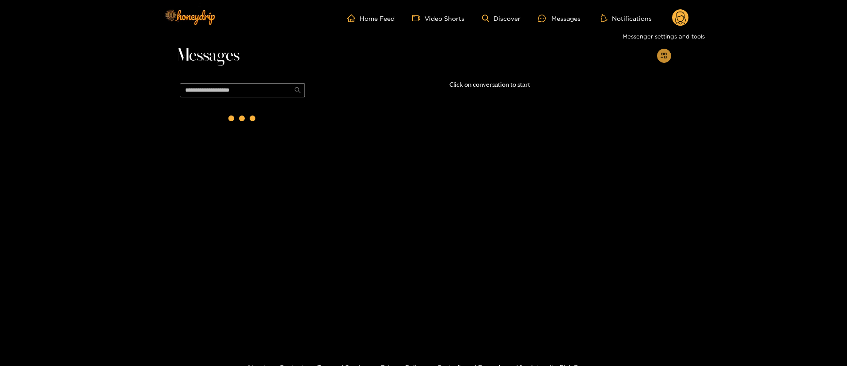  What do you see at coordinates (664, 56) in the screenshot?
I see `button: appstore-add` at bounding box center [664, 56].